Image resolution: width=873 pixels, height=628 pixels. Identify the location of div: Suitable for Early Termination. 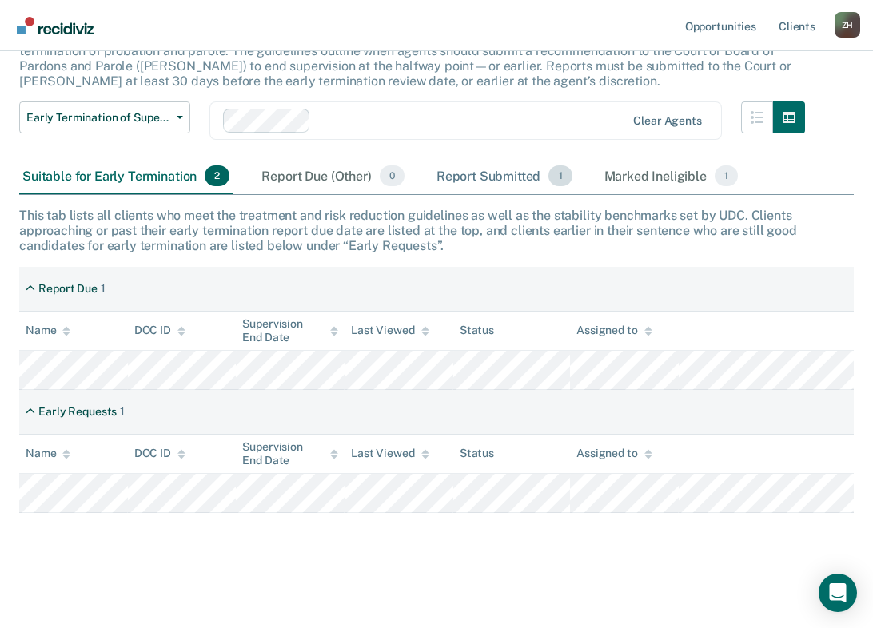
(125, 177).